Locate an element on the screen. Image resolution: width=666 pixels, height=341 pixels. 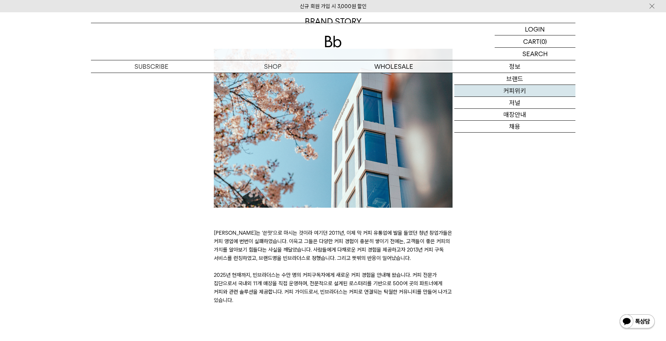
a: LOGIN is located at coordinates (535, 29).